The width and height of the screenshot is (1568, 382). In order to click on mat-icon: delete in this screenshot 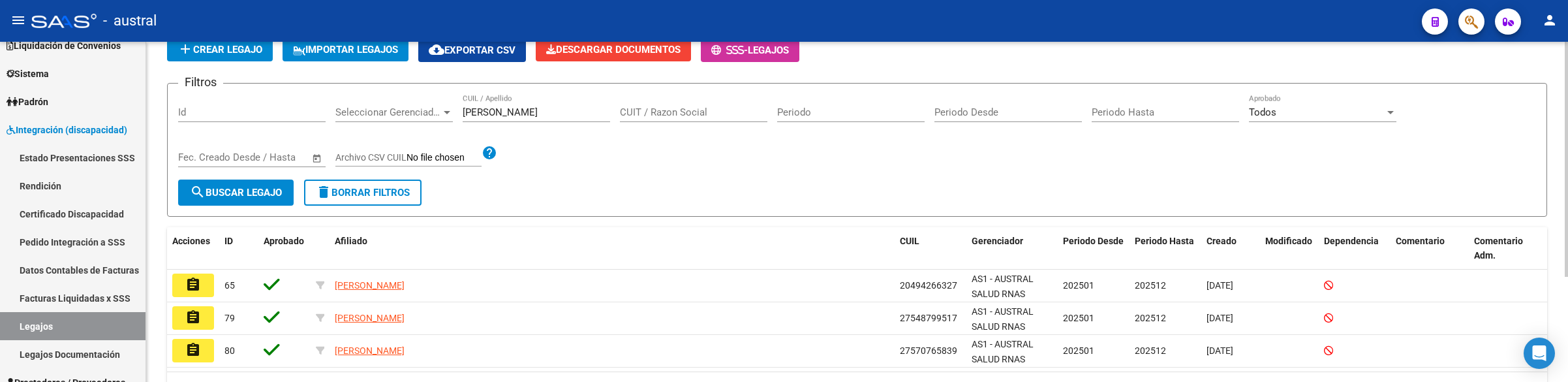, I will do `click(324, 192)`.